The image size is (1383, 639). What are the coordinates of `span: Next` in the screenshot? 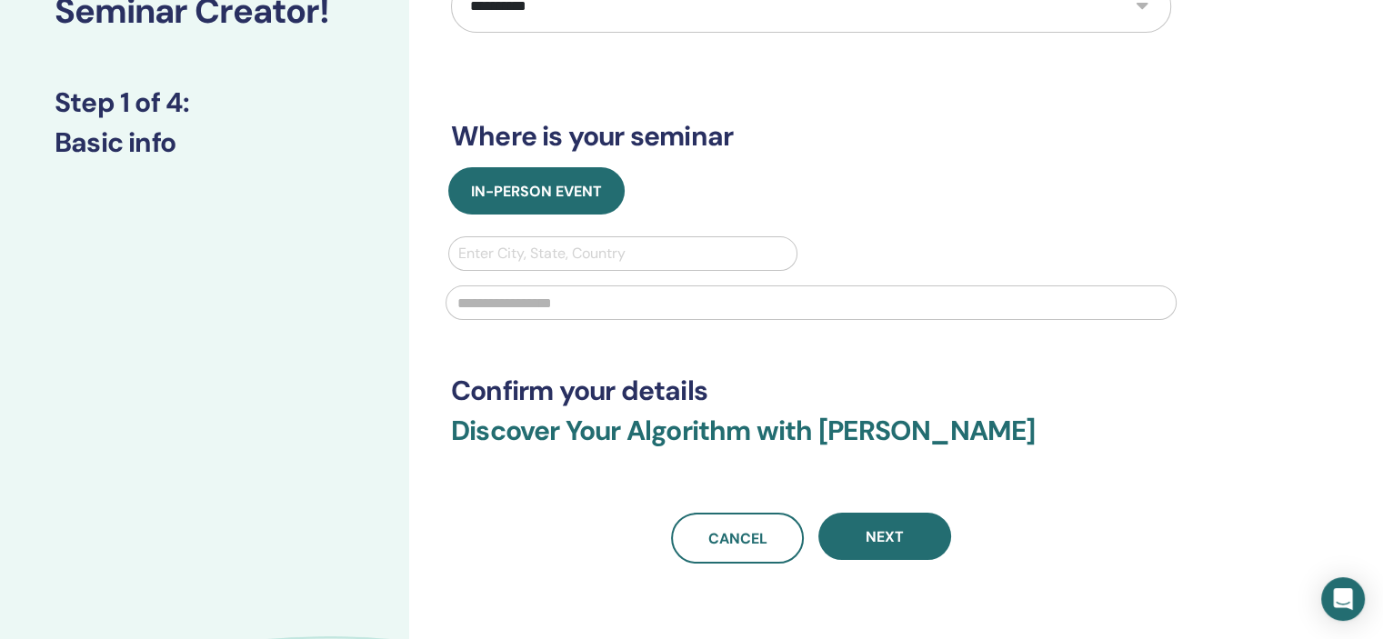 It's located at (885, 537).